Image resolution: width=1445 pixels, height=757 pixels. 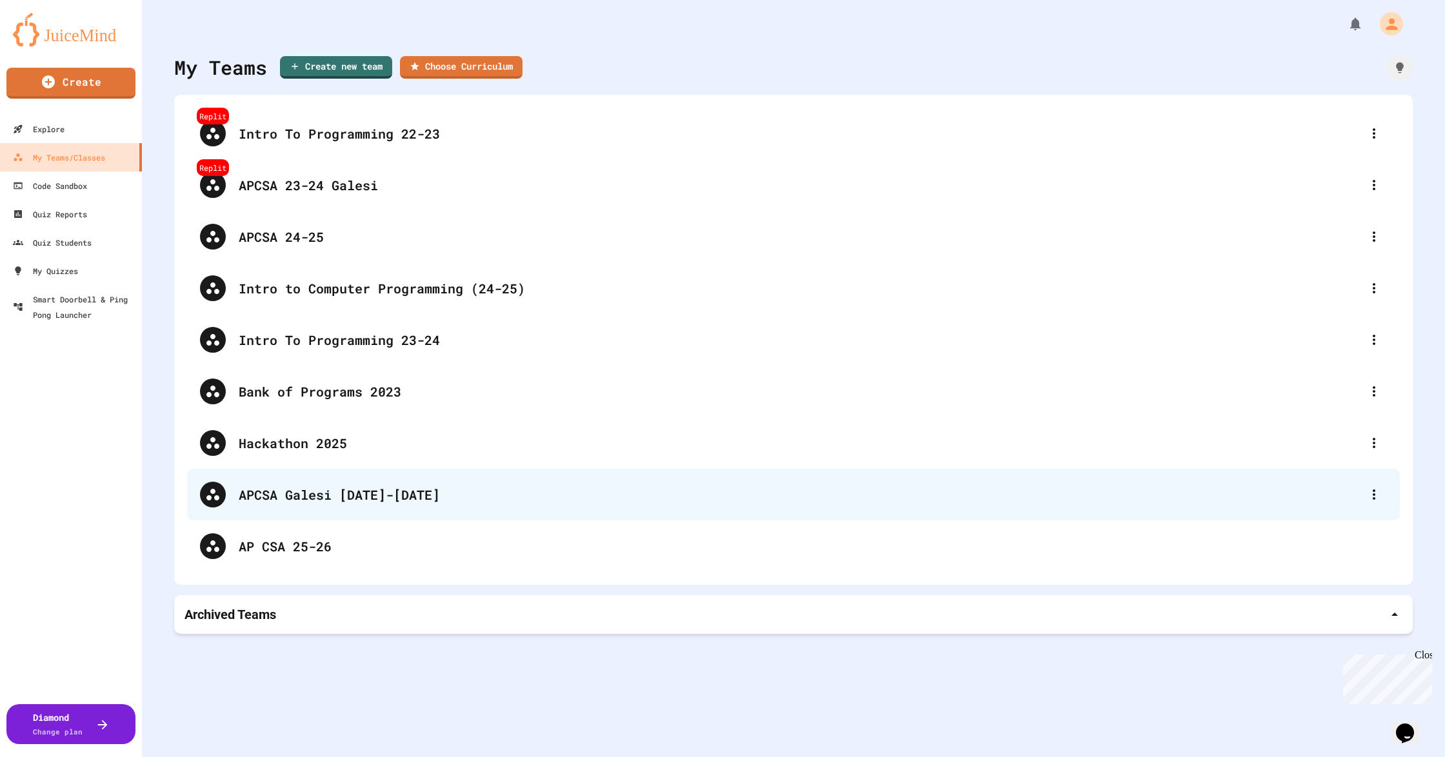 I want to click on div: My Quizzes, so click(x=45, y=271).